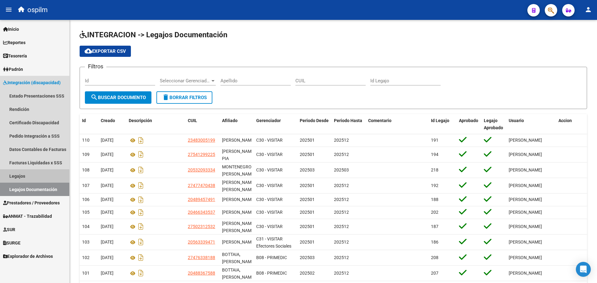  Describe the element at coordinates (86, 213) in the screenshot. I see `span: 105` at that location.